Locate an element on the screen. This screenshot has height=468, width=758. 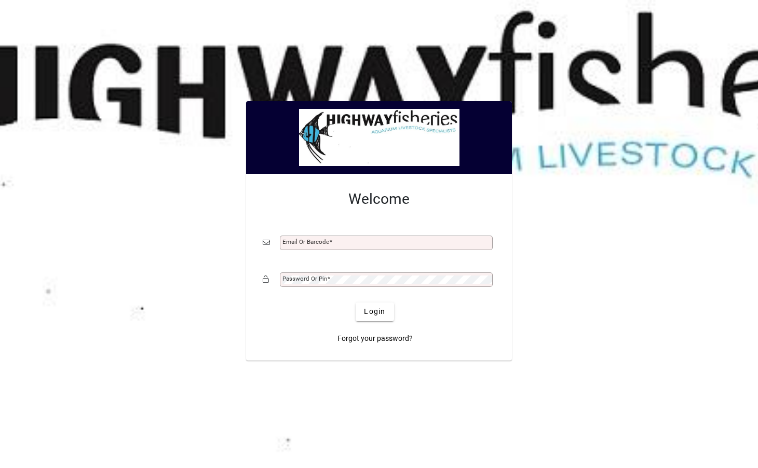
button: Login is located at coordinates (374, 312).